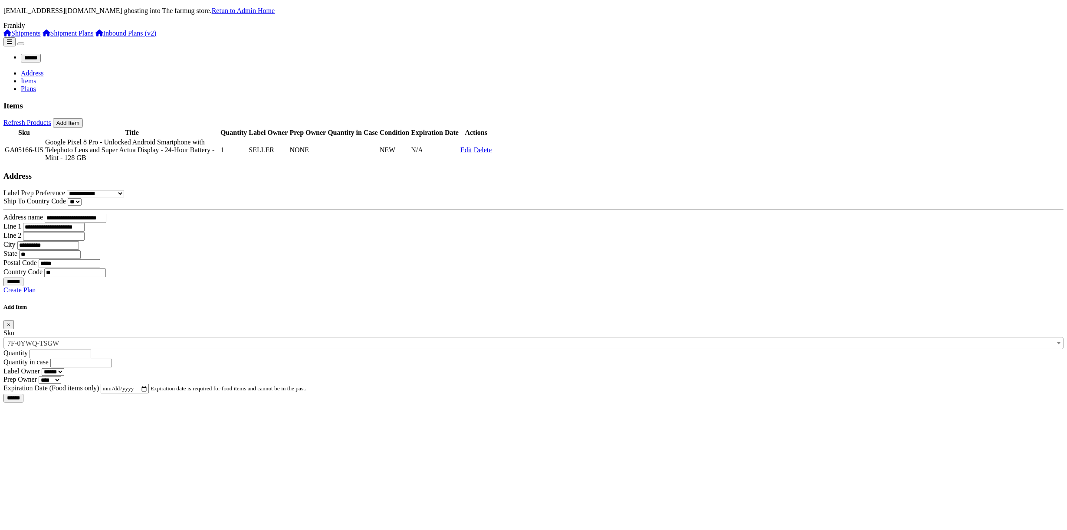 Image resolution: width=1067 pixels, height=530 pixels. I want to click on label: Line 1, so click(12, 226).